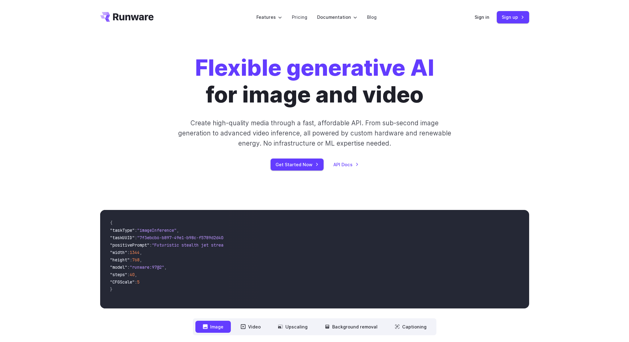  I want to click on button: Video, so click(250, 327).